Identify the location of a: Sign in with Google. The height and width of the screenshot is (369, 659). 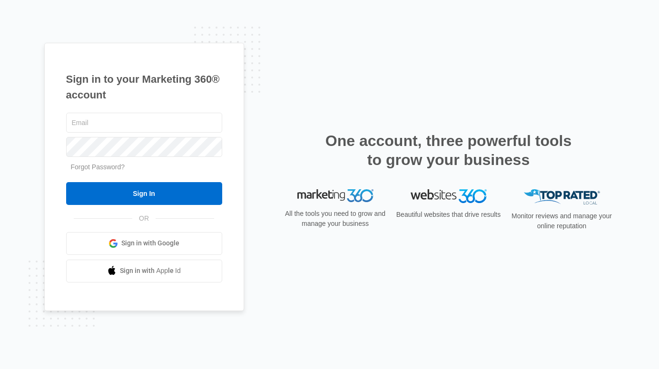
(144, 243).